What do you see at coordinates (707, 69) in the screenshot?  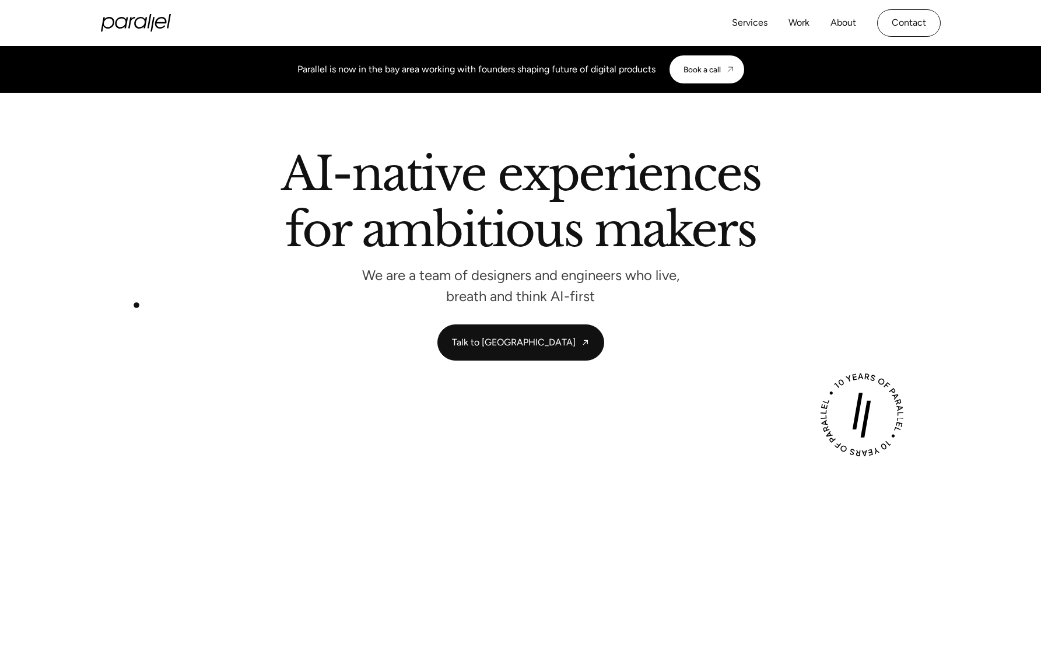 I see `a: Book a call` at bounding box center [707, 69].